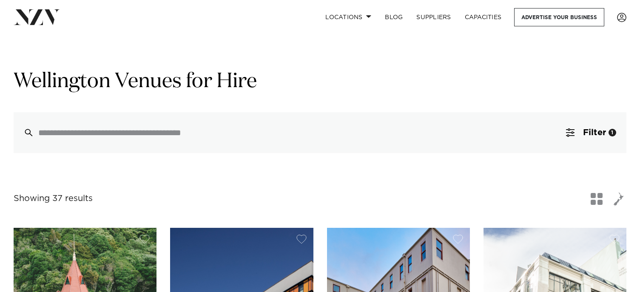 The height and width of the screenshot is (292, 640). What do you see at coordinates (348, 17) in the screenshot?
I see `a: Locations` at bounding box center [348, 17].